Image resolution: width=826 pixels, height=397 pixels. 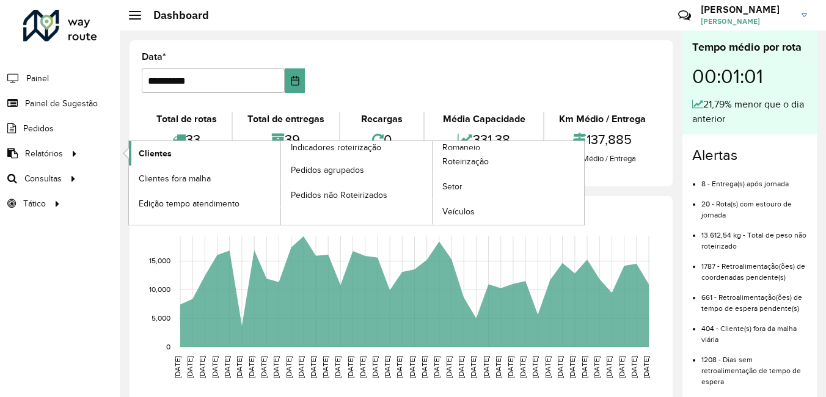 I want to click on span: Roteirização, so click(x=465, y=161).